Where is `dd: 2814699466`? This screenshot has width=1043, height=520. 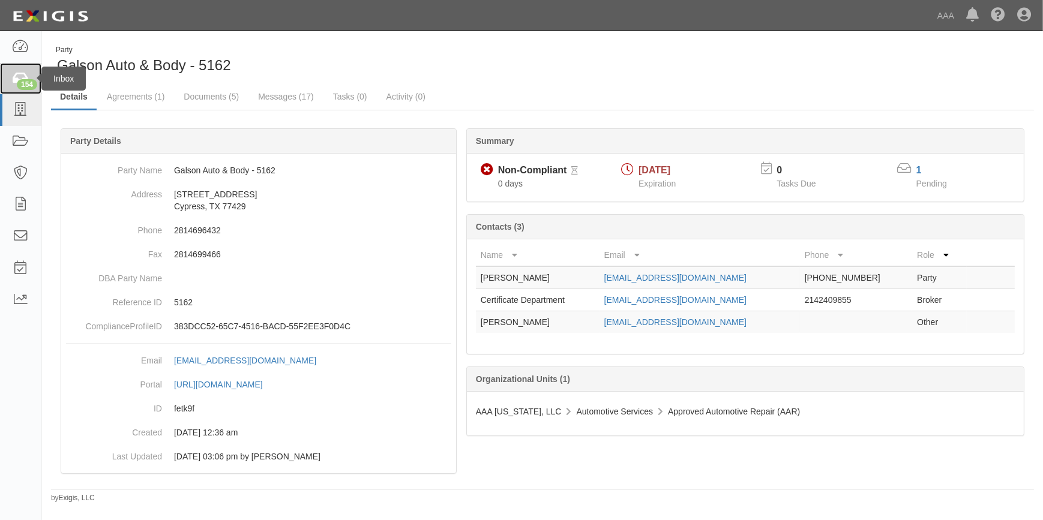
dd: 2814699466 is located at coordinates (259, 254).